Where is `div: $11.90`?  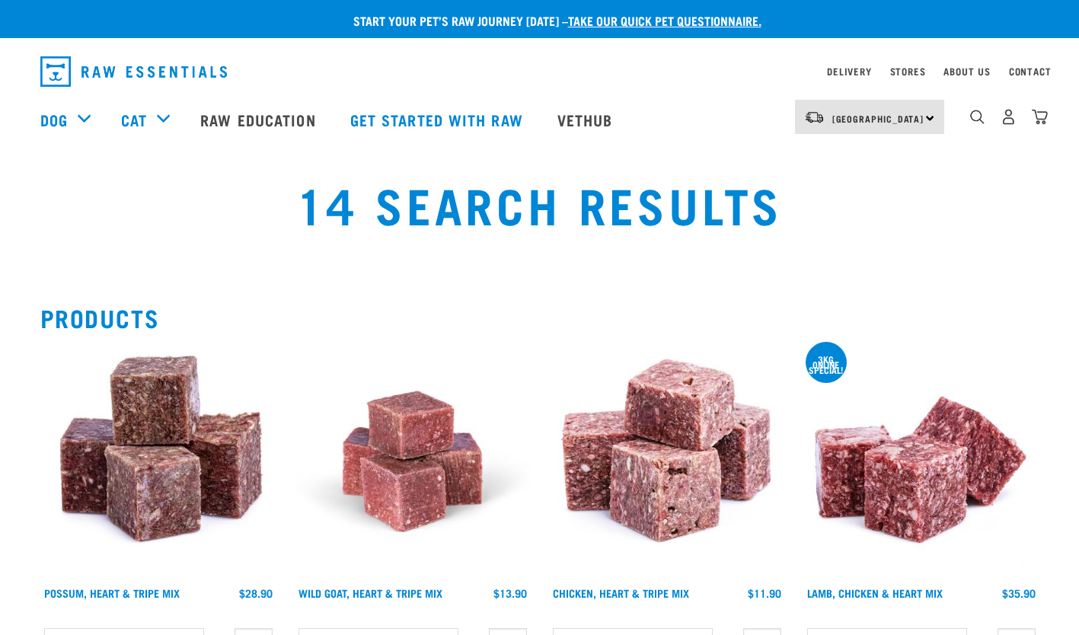 div: $11.90 is located at coordinates (765, 593).